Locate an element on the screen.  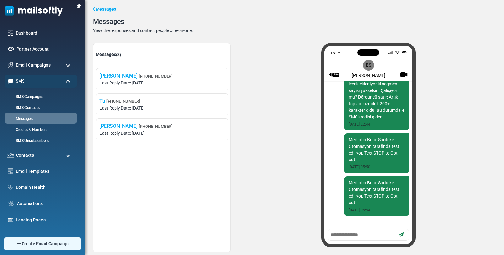
span: (3) is located at coordinates (118, 55).